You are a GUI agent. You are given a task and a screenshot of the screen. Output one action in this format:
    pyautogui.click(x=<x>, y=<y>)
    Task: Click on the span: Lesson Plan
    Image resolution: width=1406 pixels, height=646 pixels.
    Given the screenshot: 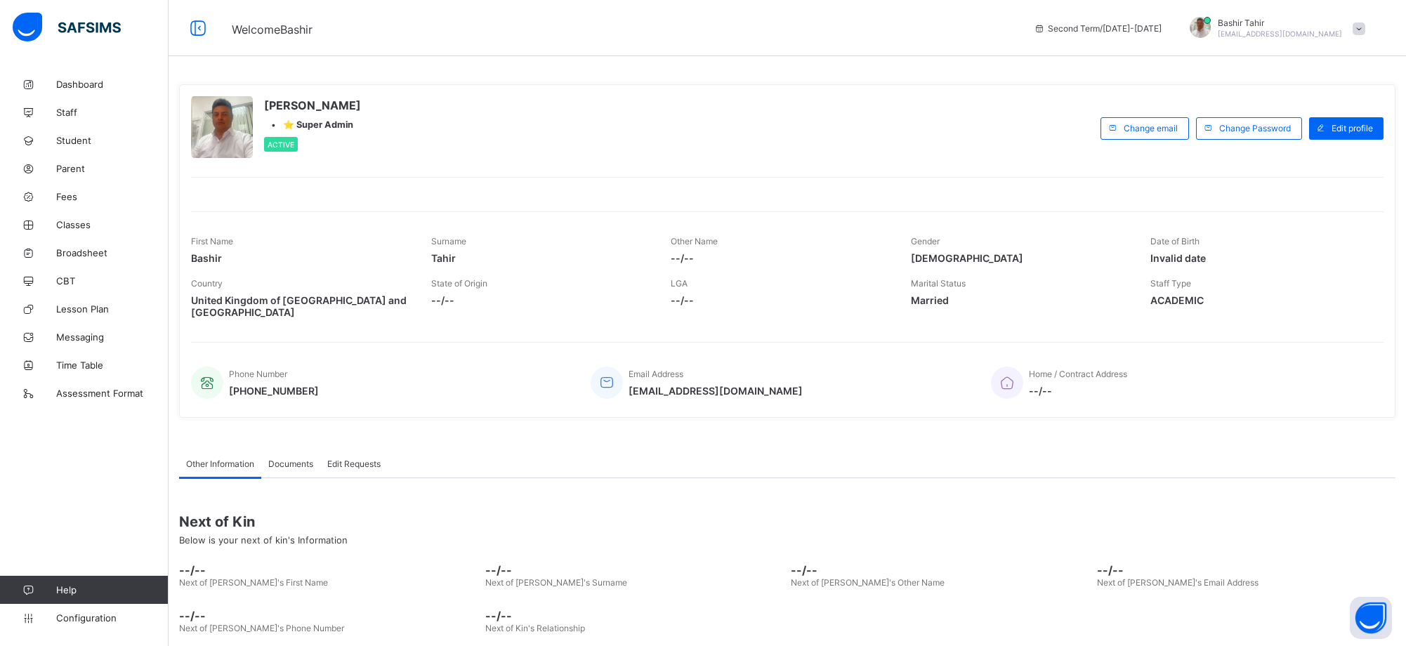 What is the action you would take?
    pyautogui.click(x=112, y=309)
    